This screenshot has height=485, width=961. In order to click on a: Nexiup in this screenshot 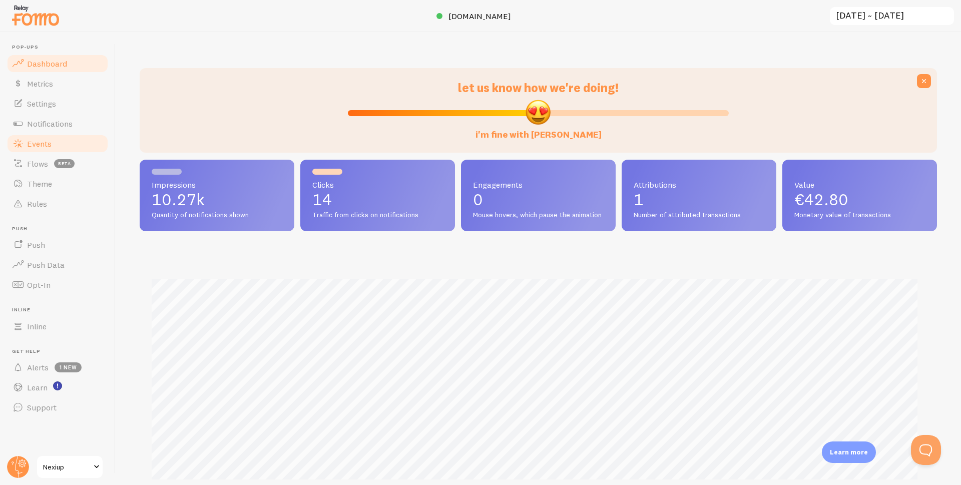, I will do `click(70, 467)`.